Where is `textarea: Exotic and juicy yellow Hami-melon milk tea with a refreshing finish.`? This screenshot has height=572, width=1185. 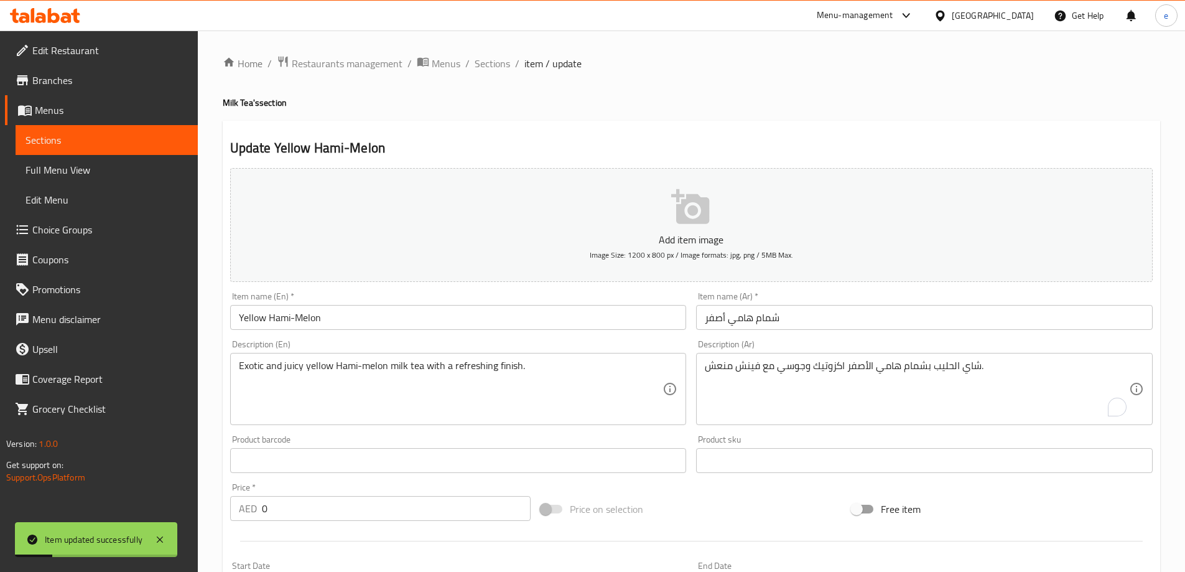 textarea: Exotic and juicy yellow Hami-melon milk tea with a refreshing finish. is located at coordinates (451, 389).